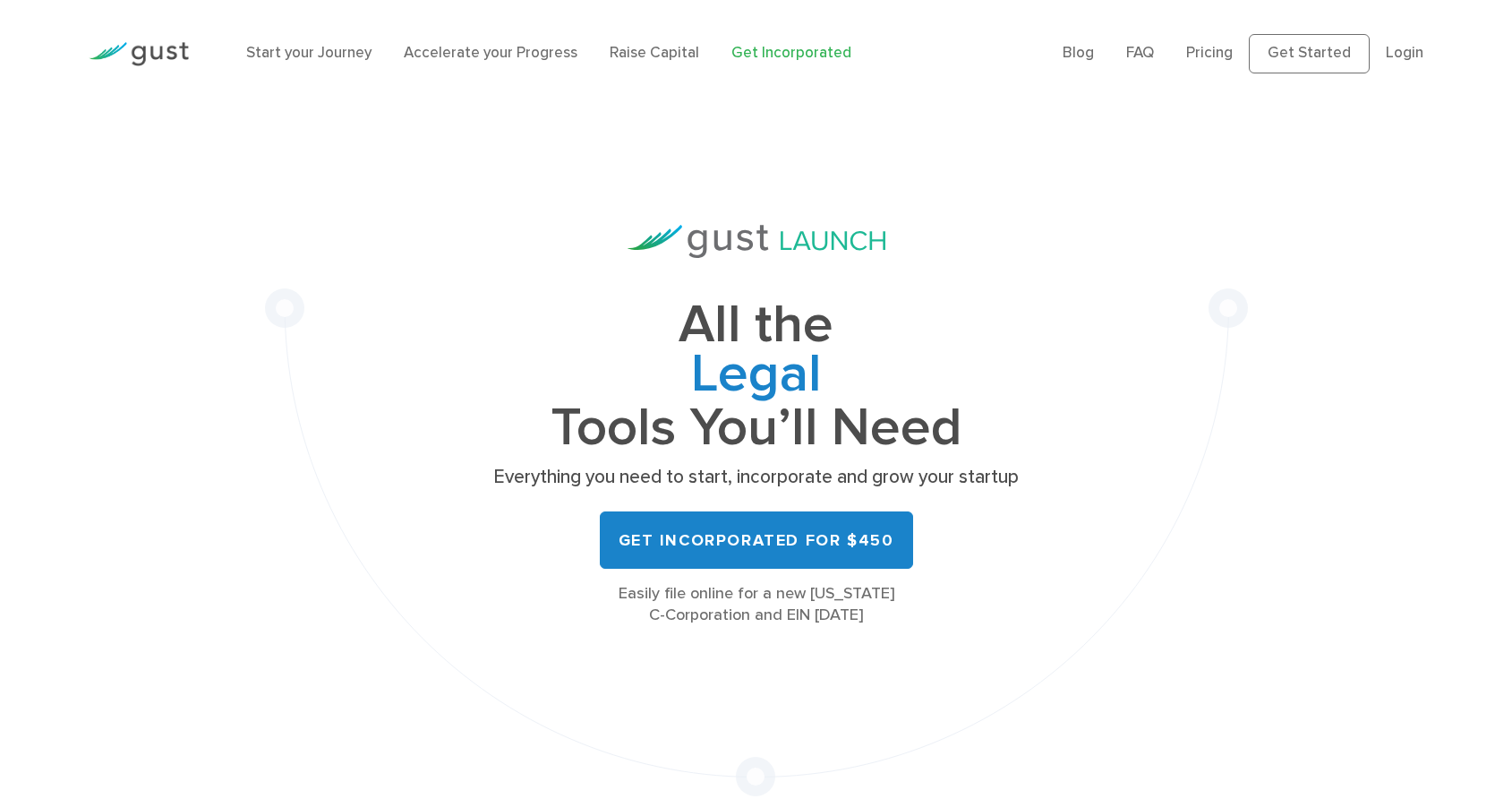  What do you see at coordinates (654, 53) in the screenshot?
I see `a: Raise Capital` at bounding box center [654, 53].